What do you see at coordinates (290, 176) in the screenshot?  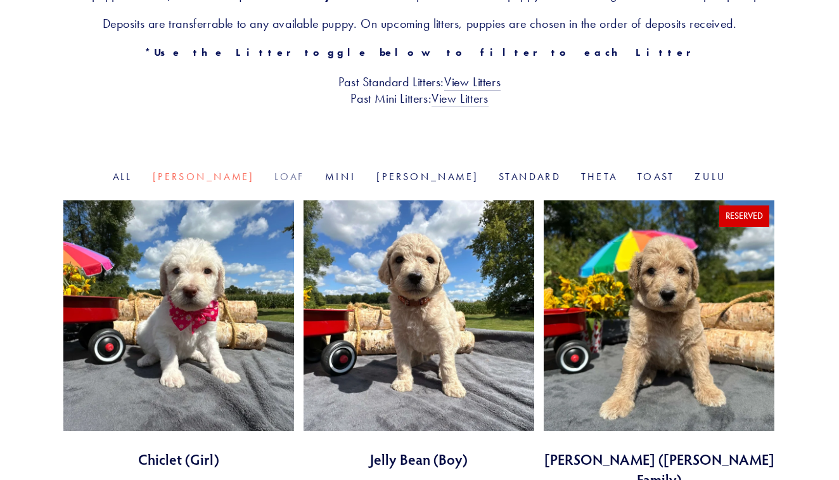 I see `a: Loaf` at bounding box center [290, 176].